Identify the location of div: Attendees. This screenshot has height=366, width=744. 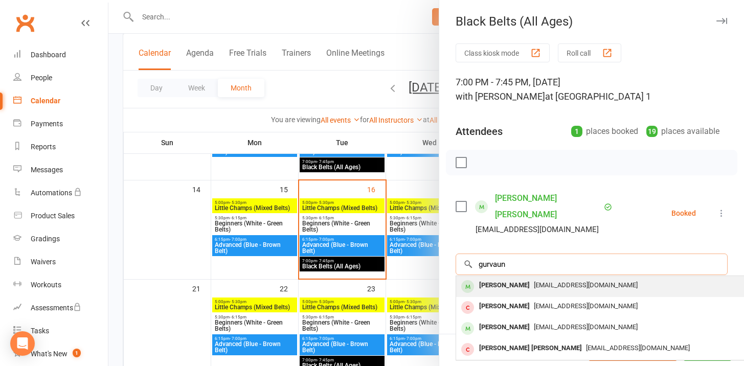
(479, 131).